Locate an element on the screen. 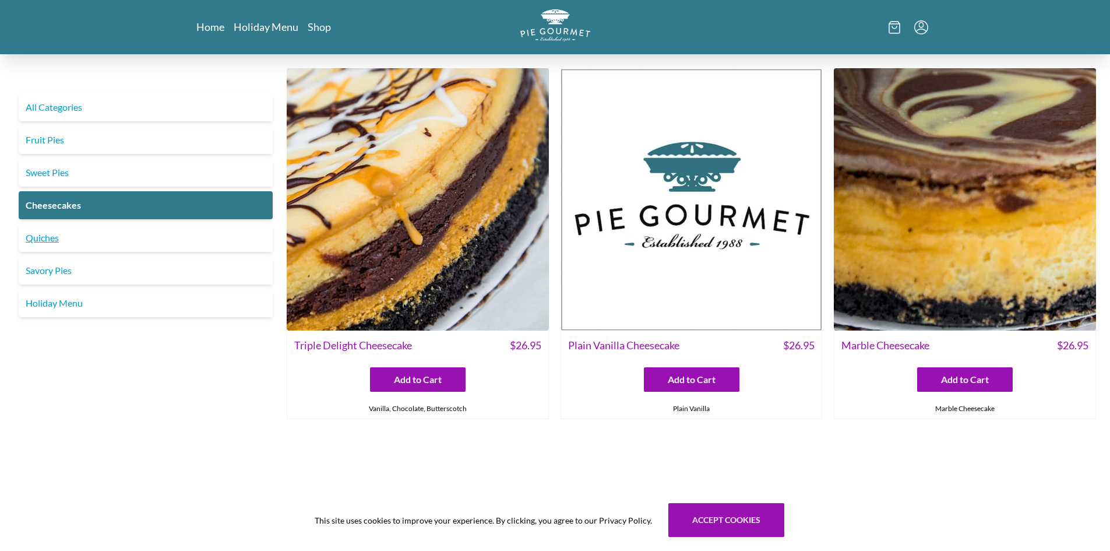 This screenshot has height=551, width=1110. img: Plain Vanilla Cheesecake is located at coordinates (692, 199).